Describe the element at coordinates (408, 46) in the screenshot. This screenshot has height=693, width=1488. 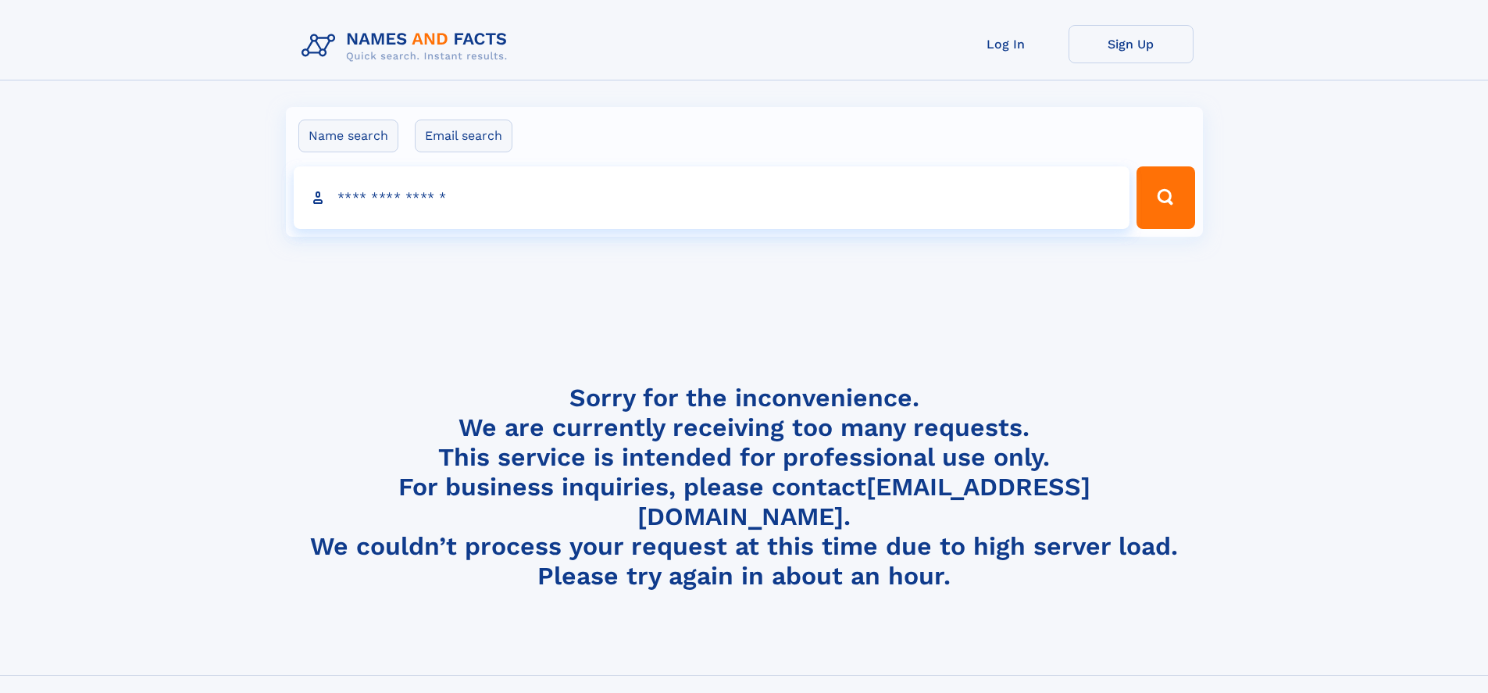
I see `img: Logo Names and Facts` at that location.